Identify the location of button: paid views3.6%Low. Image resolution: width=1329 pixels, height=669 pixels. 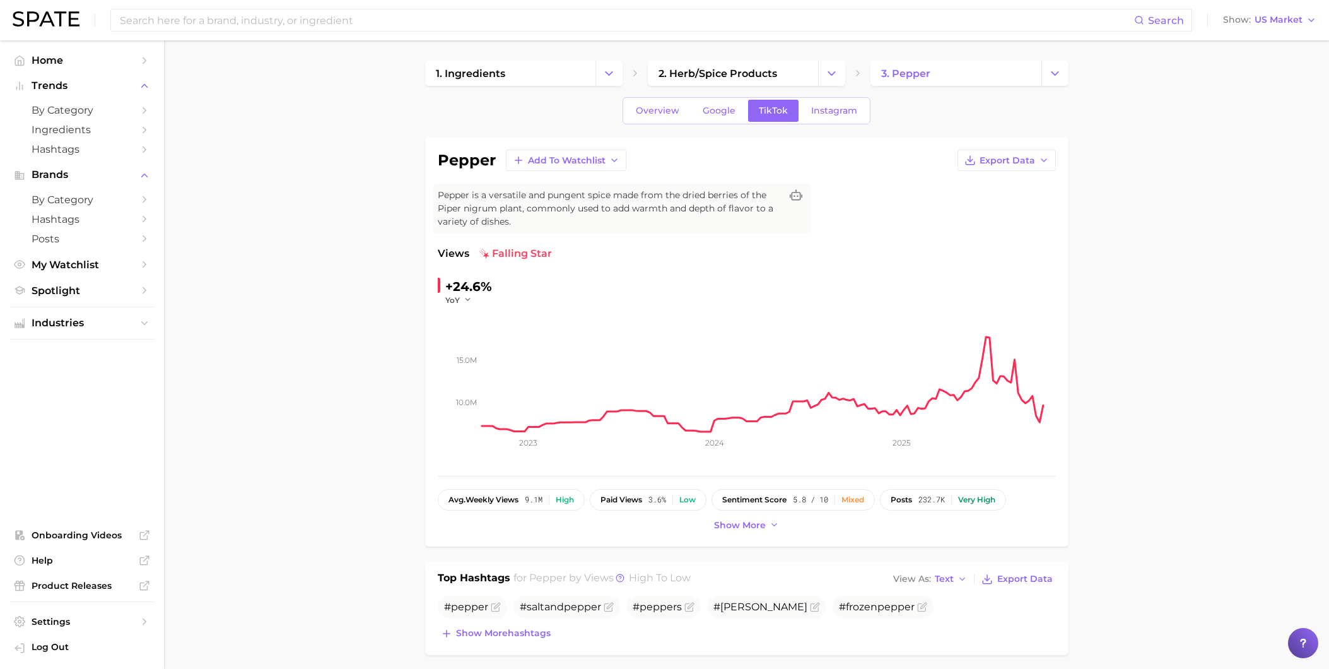
(648, 500).